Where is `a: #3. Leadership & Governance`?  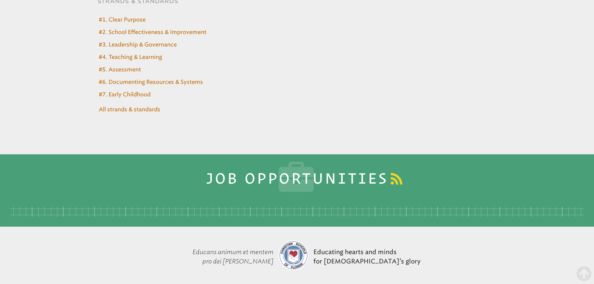
a: #3. Leadership & Governance is located at coordinates (138, 45).